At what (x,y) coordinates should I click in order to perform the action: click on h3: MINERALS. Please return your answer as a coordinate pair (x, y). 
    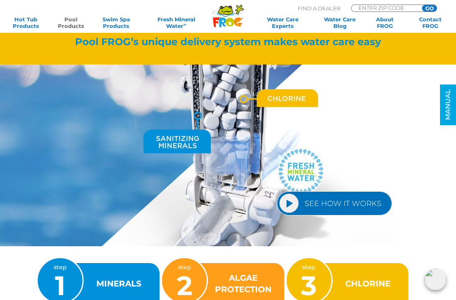
    Looking at the image, I should click on (119, 283).